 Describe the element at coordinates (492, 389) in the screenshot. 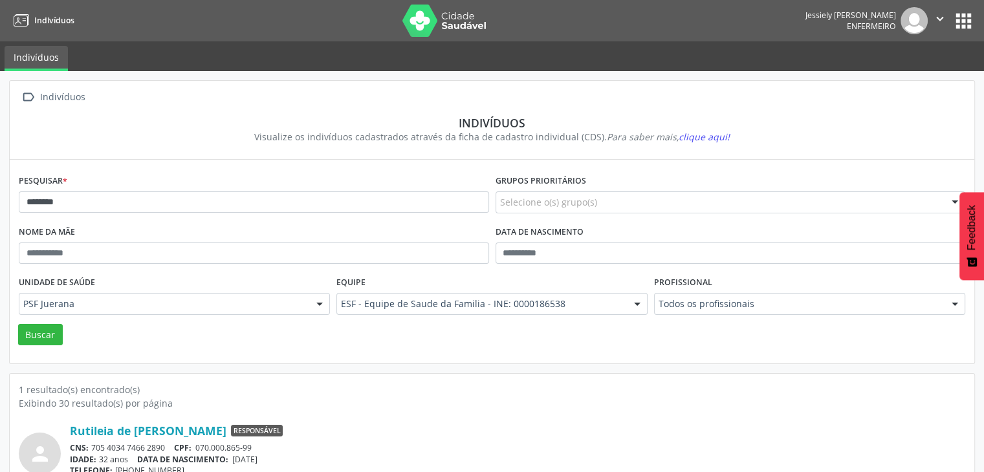

I see `div: 1 resultado(s) encontrado(s)` at that location.